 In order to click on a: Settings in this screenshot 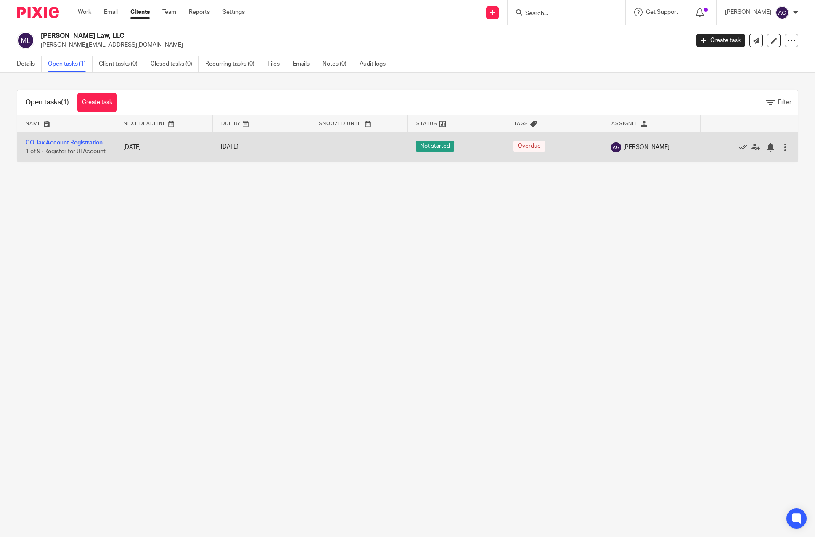, I will do `click(234, 12)`.